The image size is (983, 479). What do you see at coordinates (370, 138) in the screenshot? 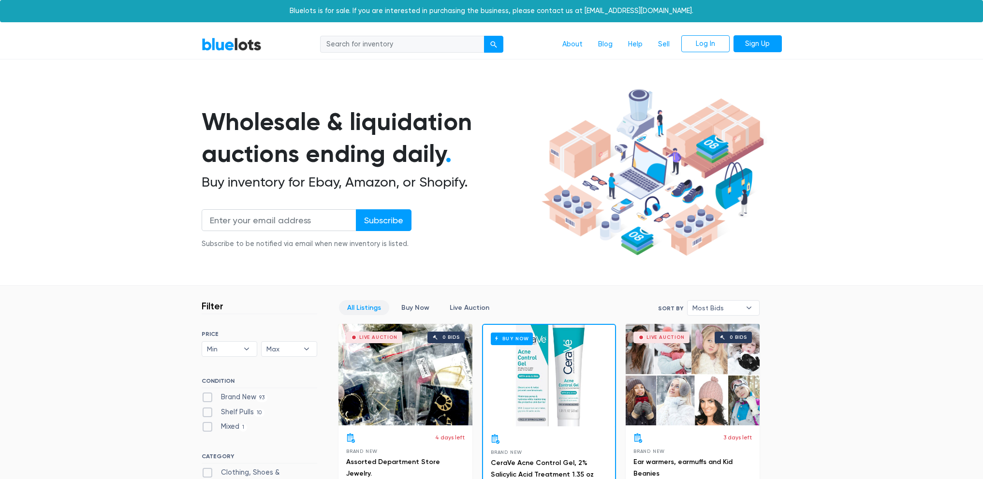
I see `h1: Wholesale & liquidation auctions ending daily` at bounding box center [370, 138].